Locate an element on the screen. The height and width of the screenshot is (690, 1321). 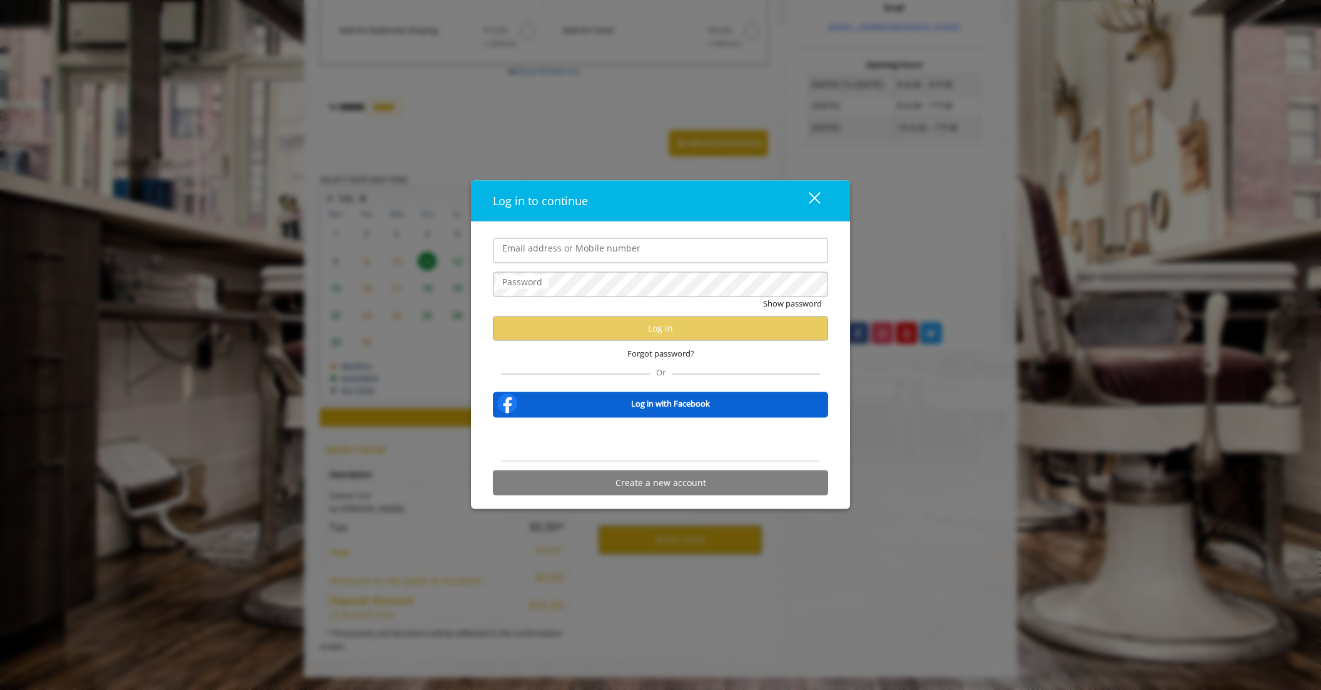
span: Or is located at coordinates (661, 372).